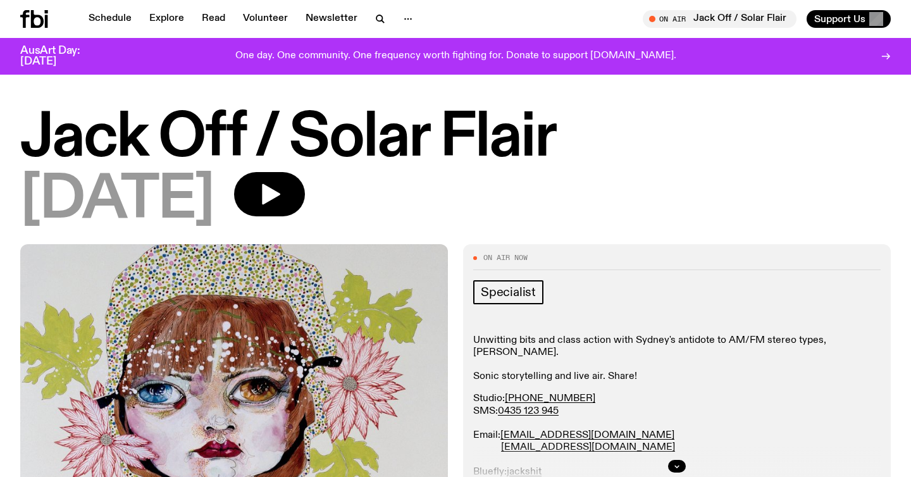  Describe the element at coordinates (456, 139) in the screenshot. I see `h1: Jack Off / Solar Flair` at that location.